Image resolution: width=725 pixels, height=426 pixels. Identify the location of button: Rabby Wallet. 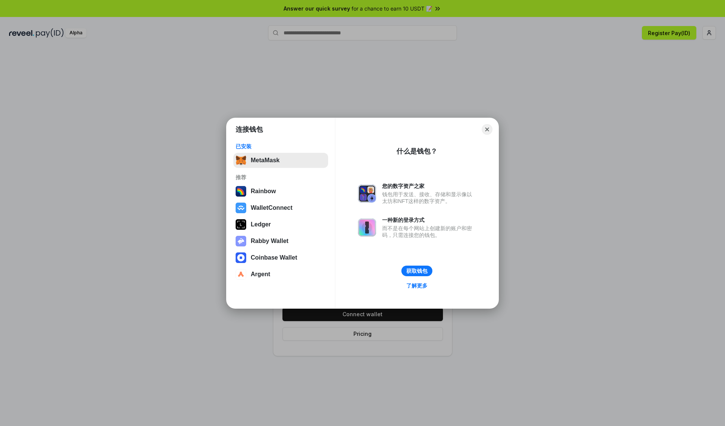
(280, 241).